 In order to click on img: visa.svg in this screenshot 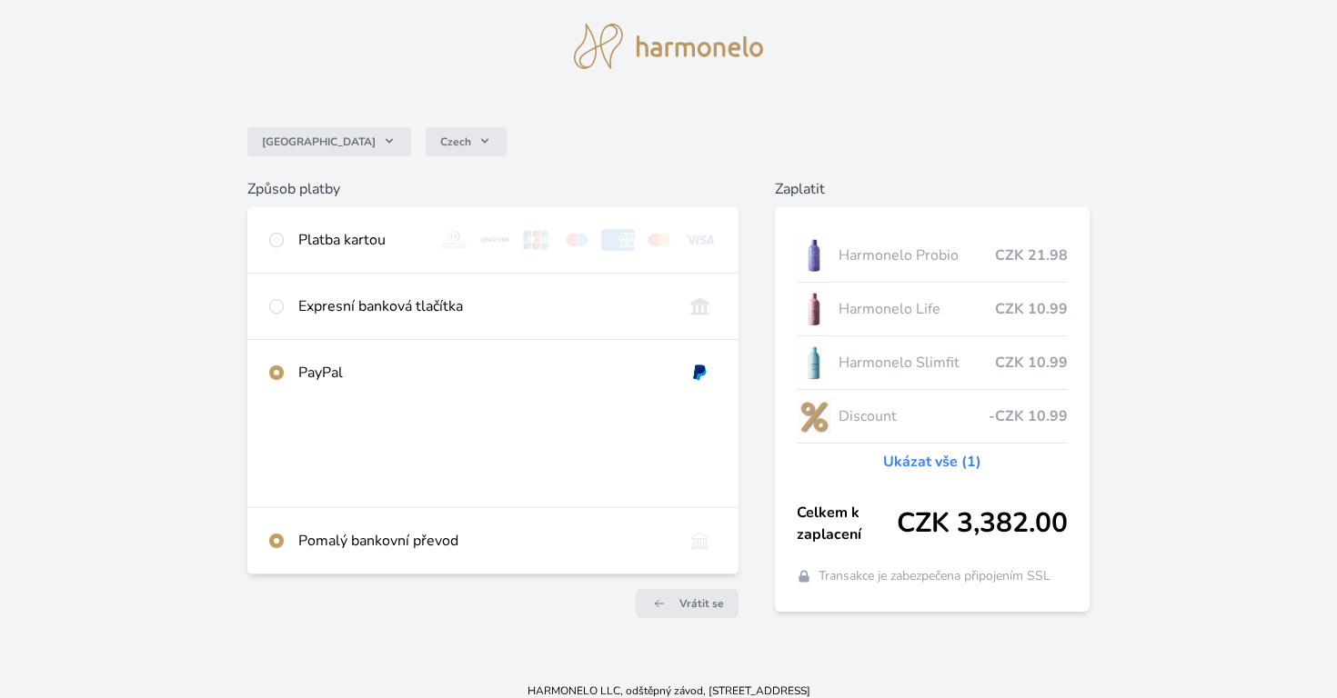, I will do `click(699, 240)`.